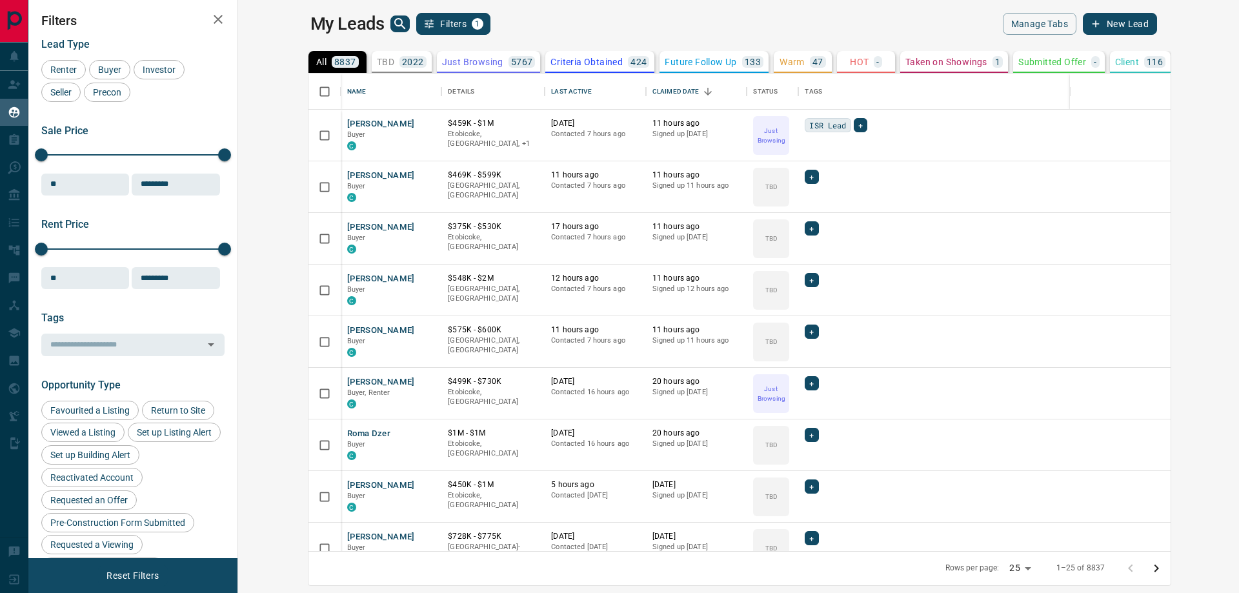 This screenshot has height=593, width=1239. Describe the element at coordinates (159, 70) in the screenshot. I see `div: Investor` at that location.